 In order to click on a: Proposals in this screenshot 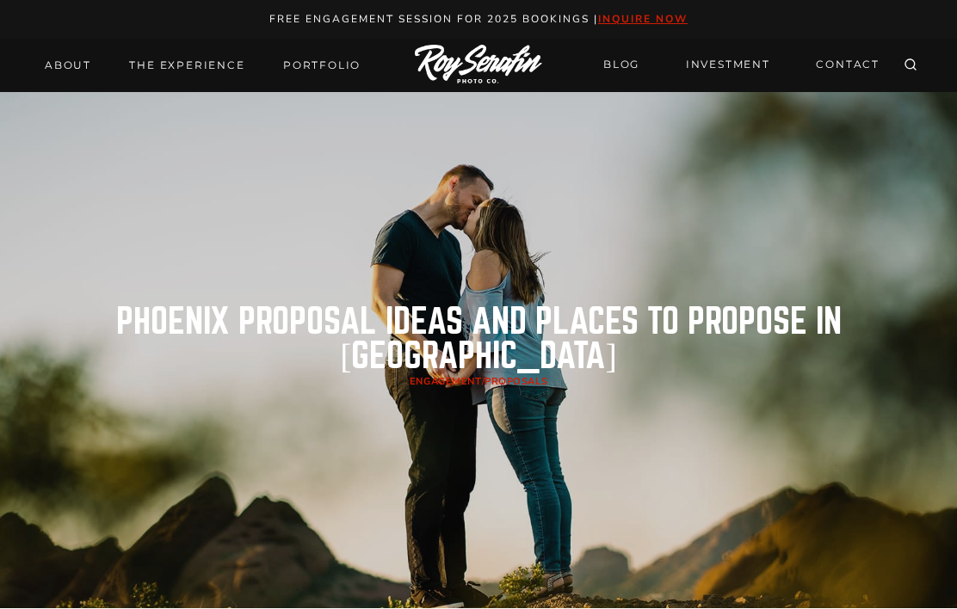, I will do `click(515, 381)`.